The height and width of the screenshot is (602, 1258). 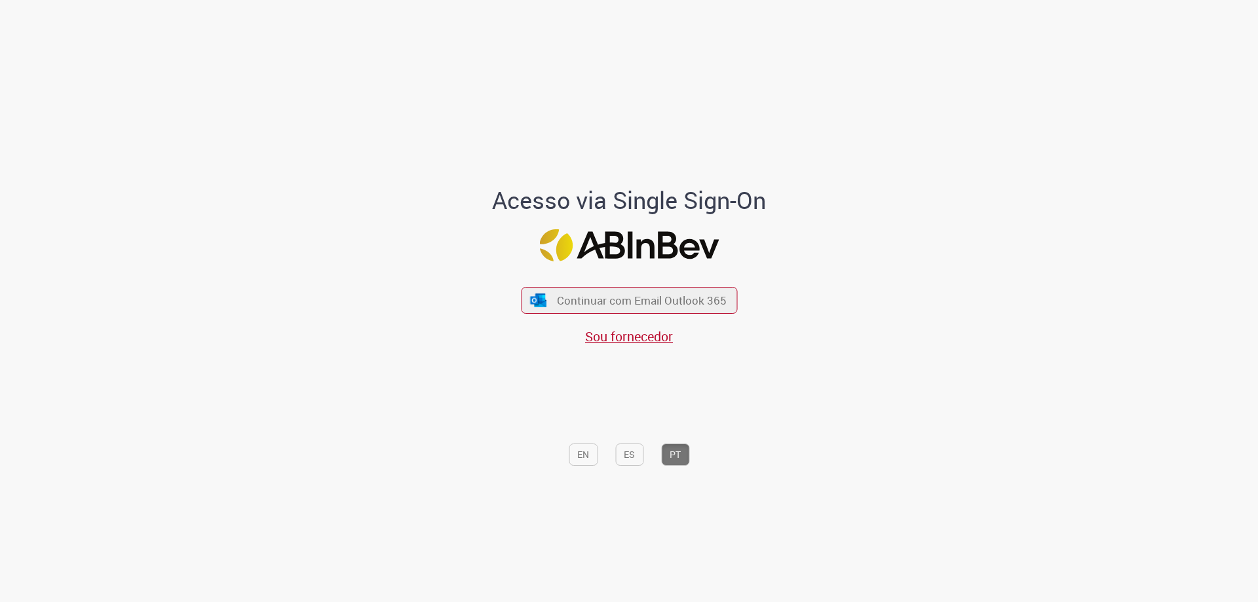 I want to click on span: Continuar com Email Outlook 365, so click(x=642, y=300).